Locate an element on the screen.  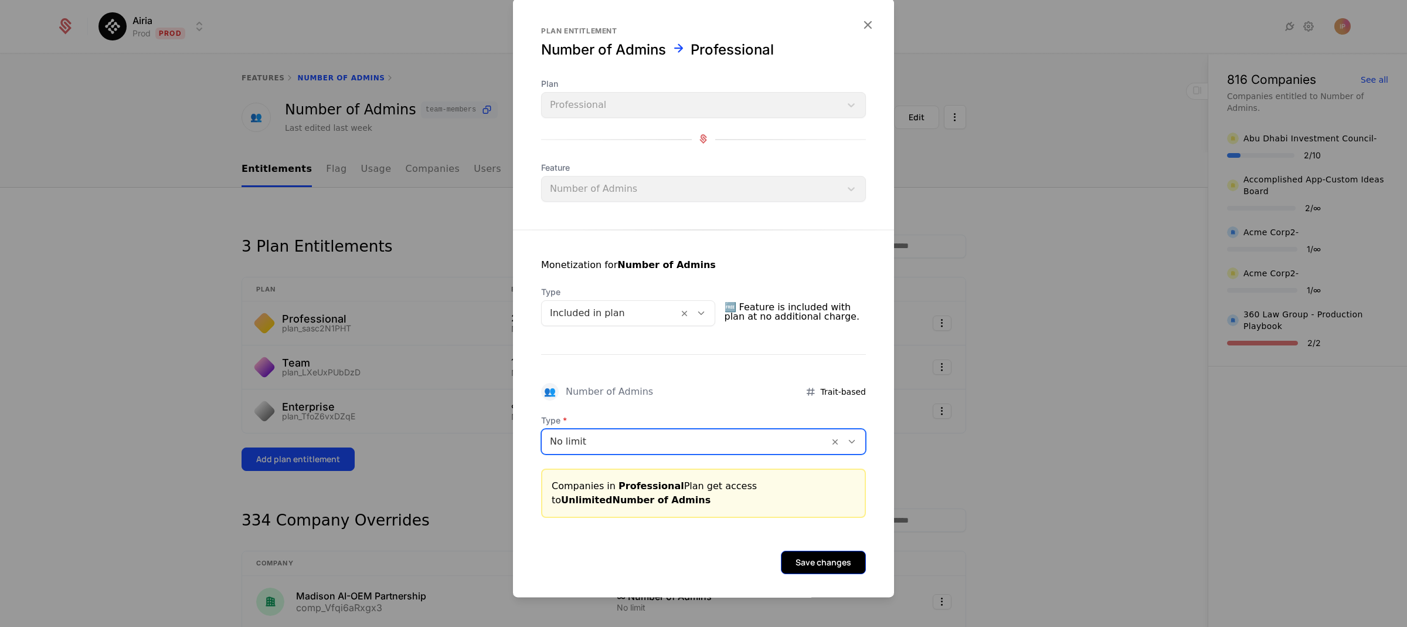
span: 🆓 Feature is included with plan at no additional charge. is located at coordinates (795, 312).